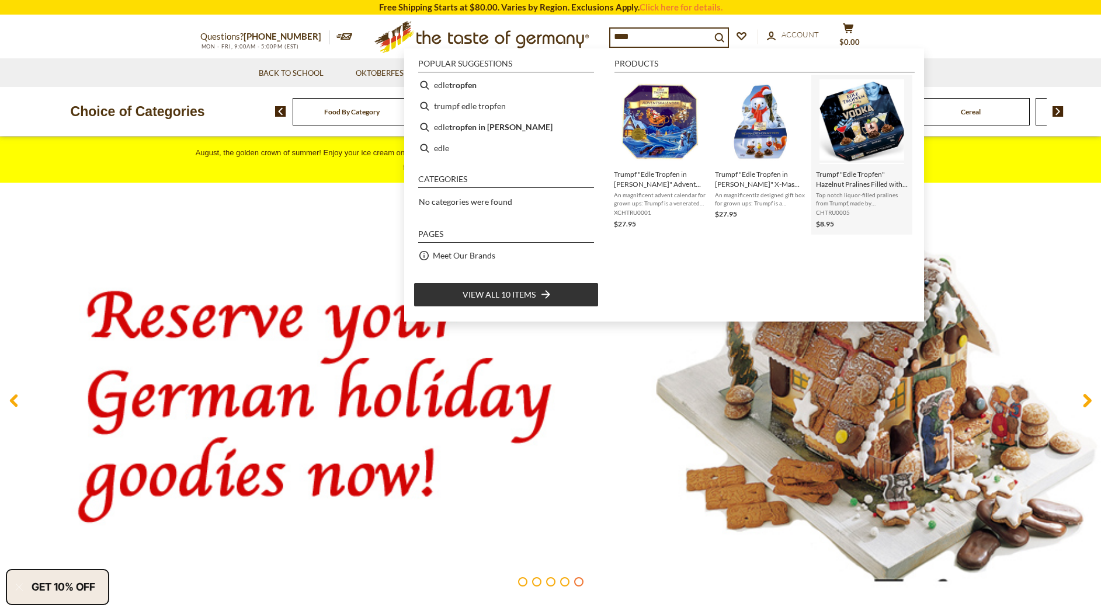 This screenshot has height=611, width=1101. I want to click on a: Trumpf "Edle Tropfen" Hazelnut Pralines Filled with Vodka Cocktails, 3.5 ozTop notch liquor-fille..., so click(861, 155).